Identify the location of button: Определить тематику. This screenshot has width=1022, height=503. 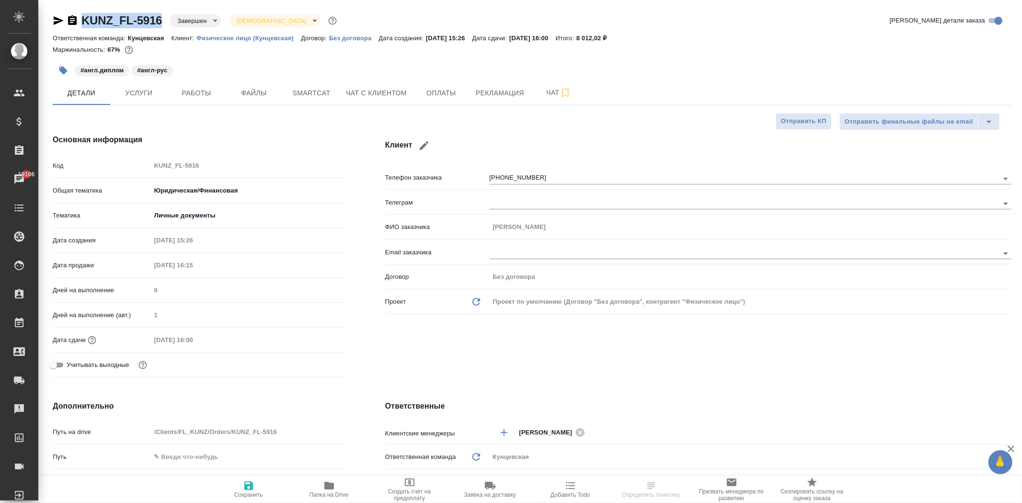
(651, 490).